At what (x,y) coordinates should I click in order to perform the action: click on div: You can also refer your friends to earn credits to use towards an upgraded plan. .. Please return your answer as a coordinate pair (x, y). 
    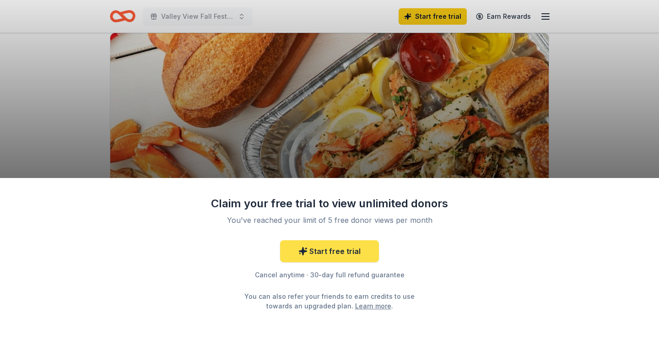
    Looking at the image, I should click on (330, 301).